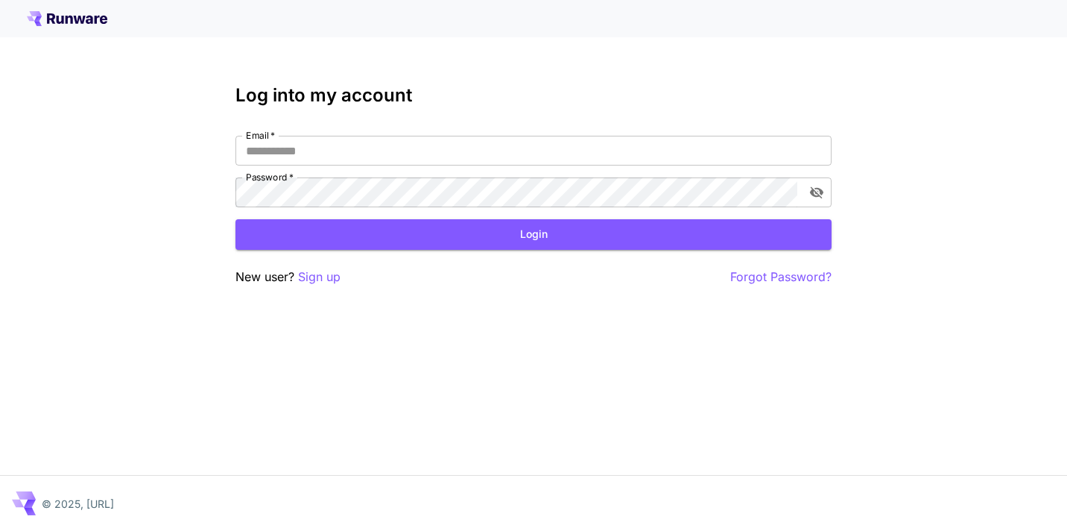 This screenshot has width=1067, height=531. What do you see at coordinates (260, 135) in the screenshot?
I see `label: Email` at bounding box center [260, 135].